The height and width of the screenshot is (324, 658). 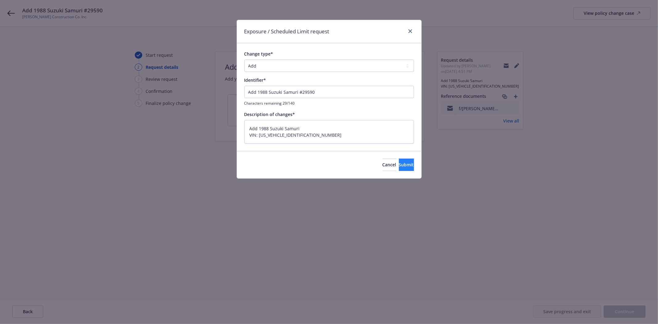 I want to click on span: Cancel, so click(x=389, y=164).